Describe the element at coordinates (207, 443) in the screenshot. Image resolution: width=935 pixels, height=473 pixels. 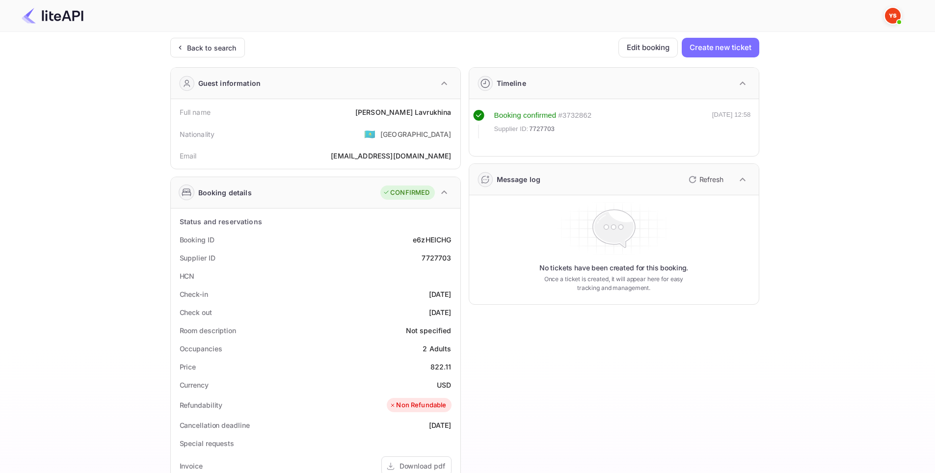
I see `div: Special requests` at that location.